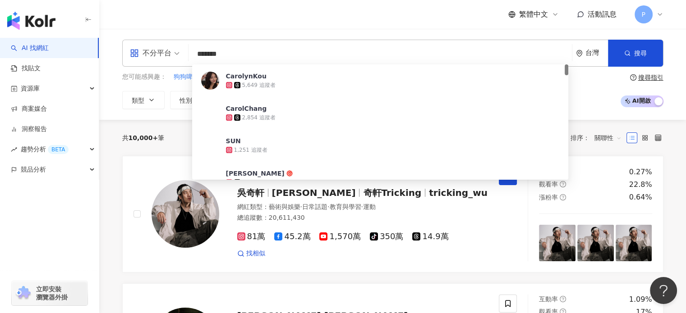 This screenshot has width=686, height=313. Describe the element at coordinates (151, 53) in the screenshot. I see `div: 不分平台` at that location.